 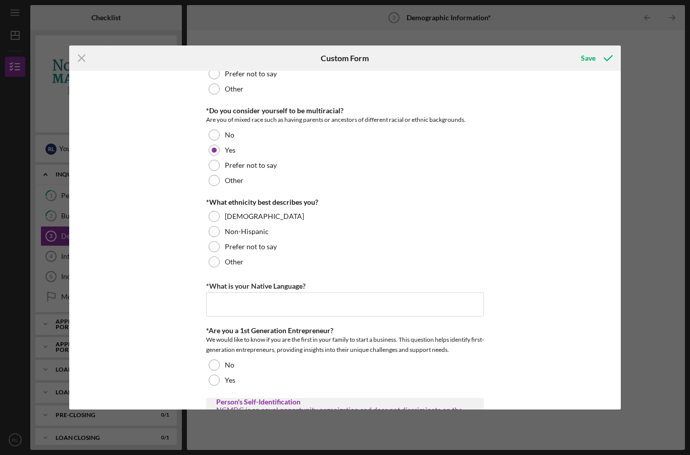 I want to click on h6: Custom Form, so click(x=345, y=58).